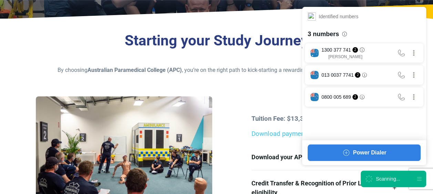 This screenshot has width=433, height=194. What do you see at coordinates (216, 41) in the screenshot?
I see `h3: Starting your Study Journey` at bounding box center [216, 41].